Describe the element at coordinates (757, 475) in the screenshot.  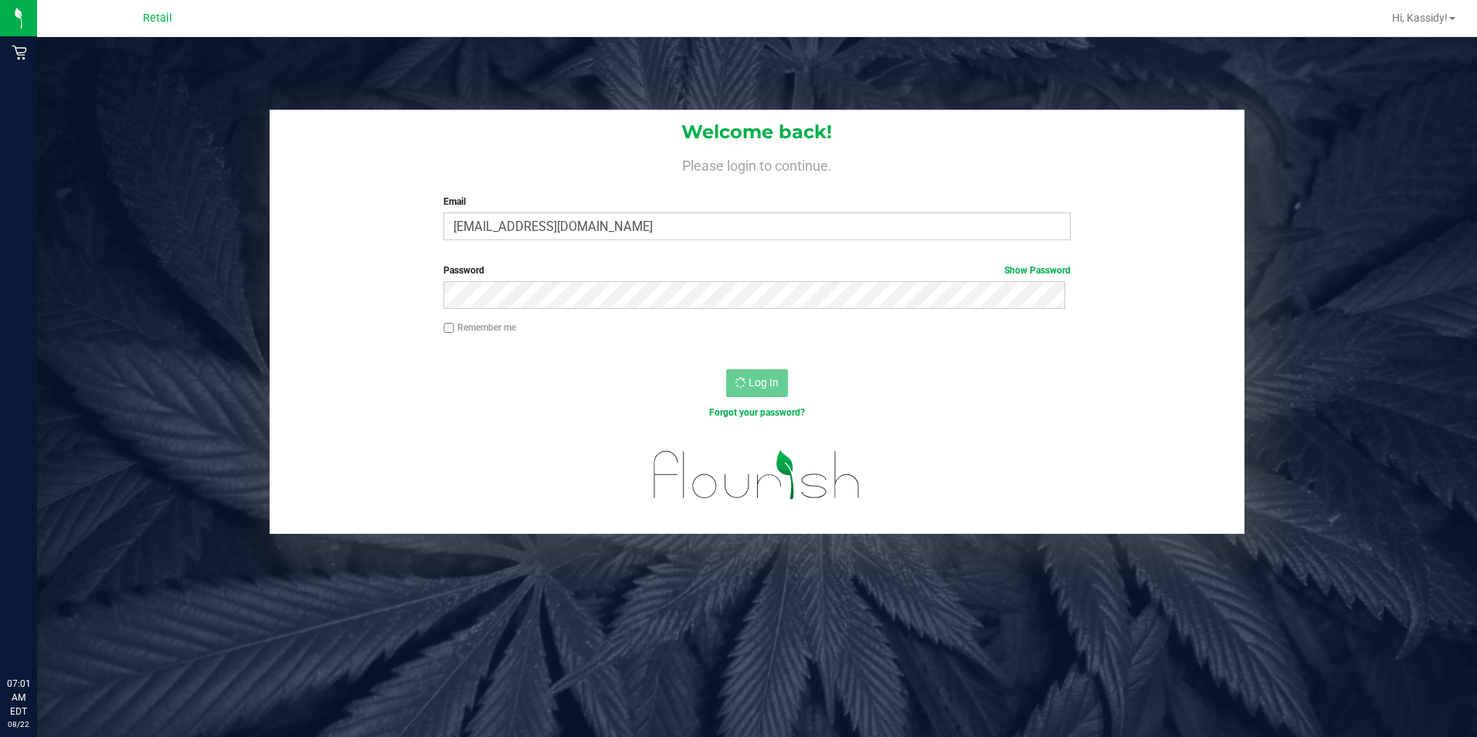
I see `img: flourish_logo.svg` at that location.